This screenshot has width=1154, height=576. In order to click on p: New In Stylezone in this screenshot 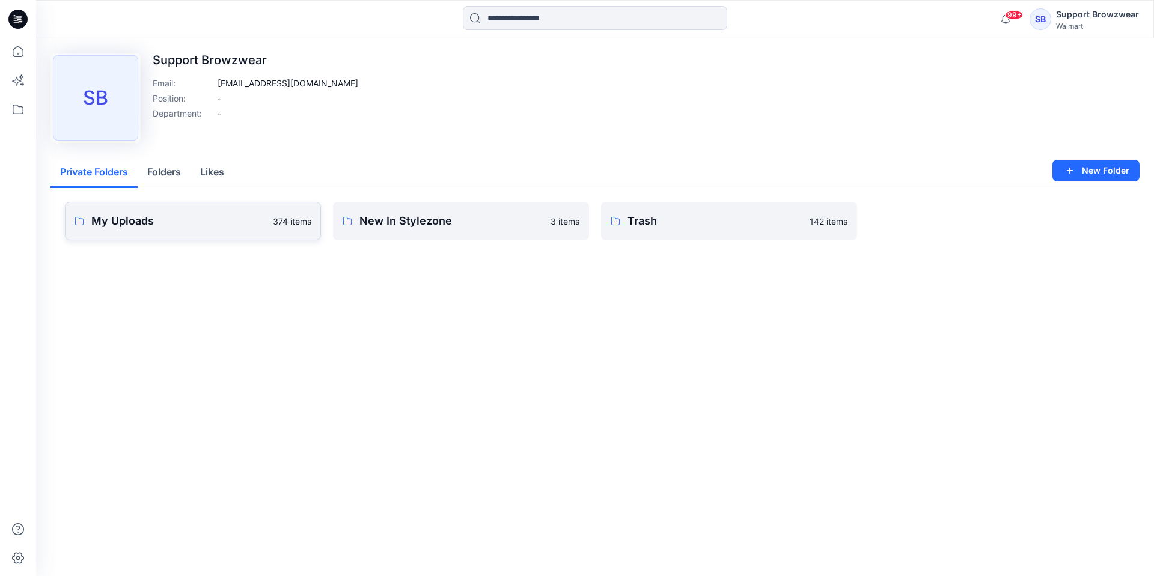, I will do `click(451, 221)`.